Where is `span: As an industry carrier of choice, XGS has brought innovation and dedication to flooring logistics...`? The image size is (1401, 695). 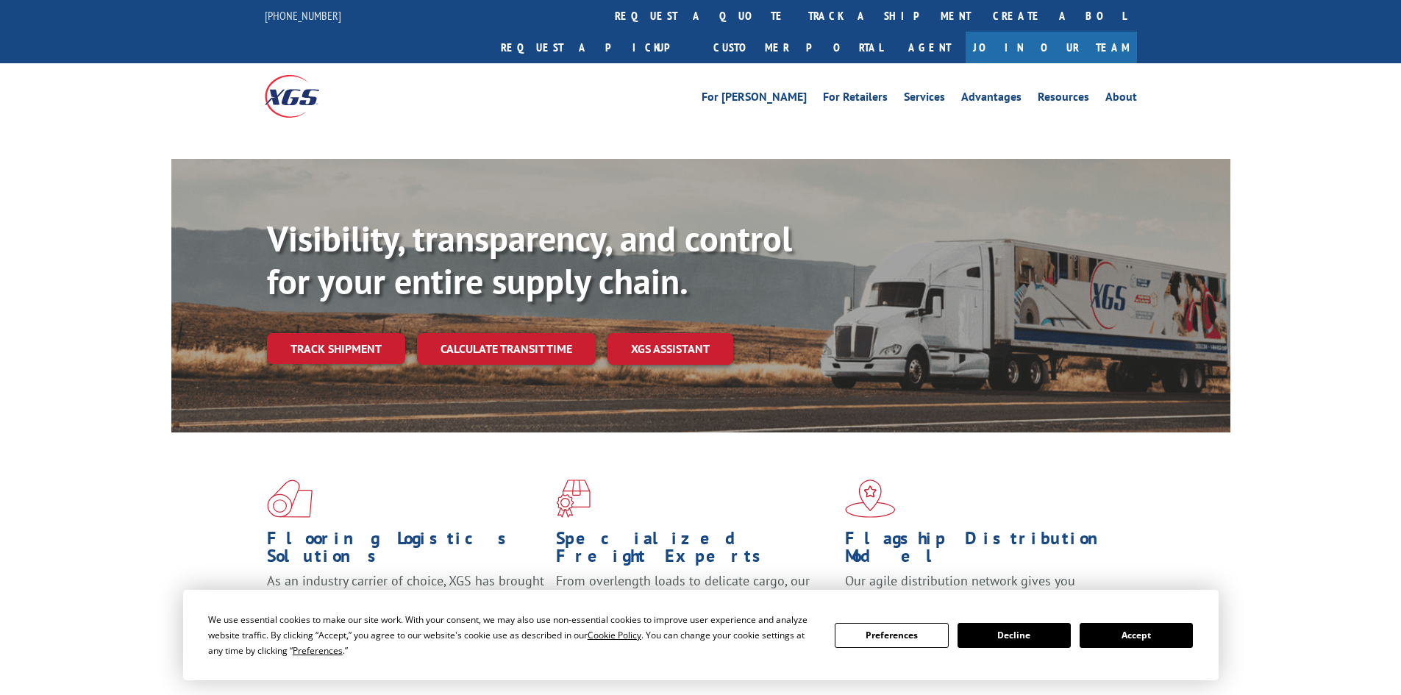 span: As an industry carrier of choice, XGS has brought innovation and dedication to flooring logistics... is located at coordinates (405, 598).